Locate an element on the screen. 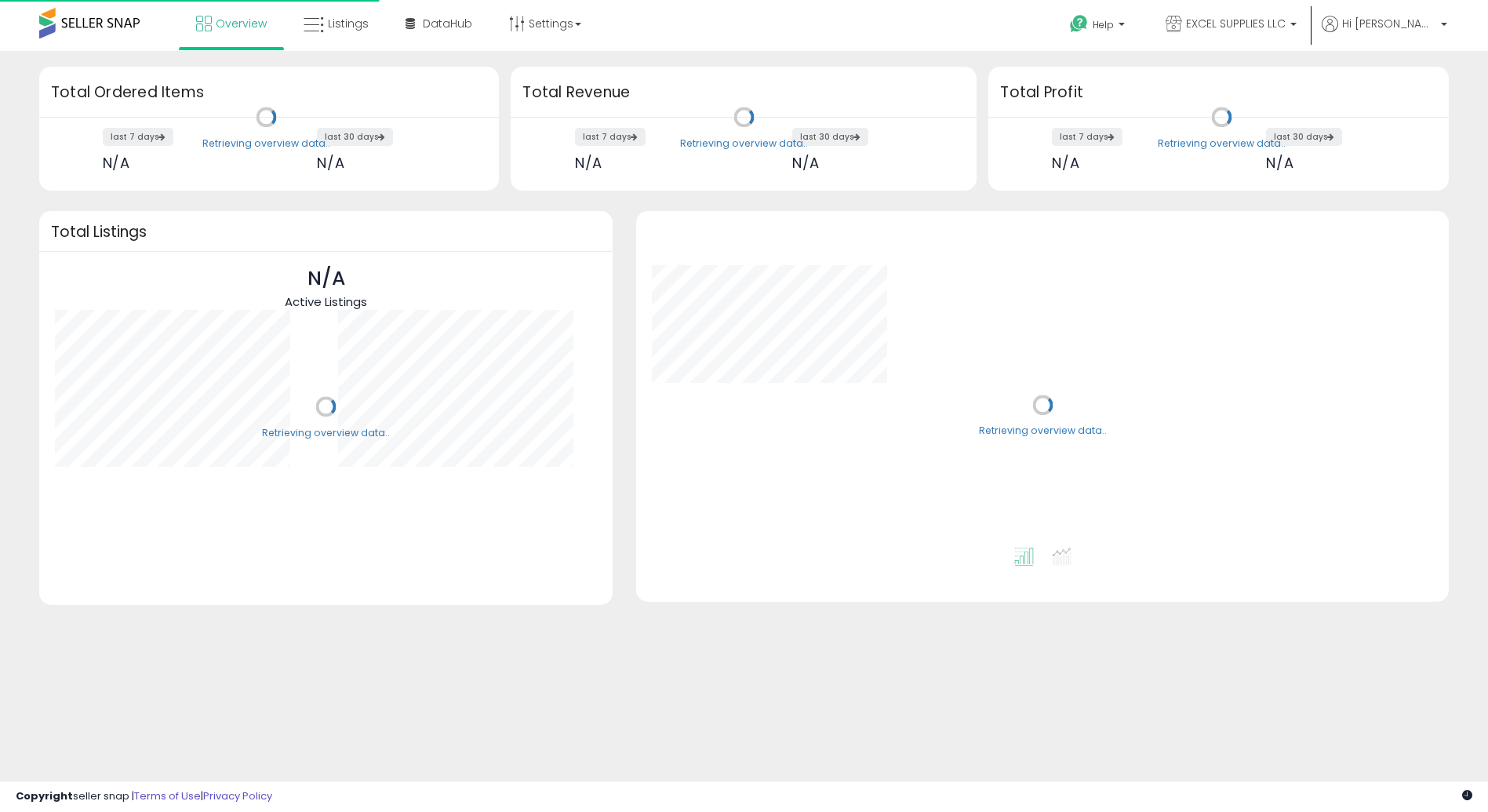 The width and height of the screenshot is (1488, 812). i: Get Help is located at coordinates (1078, 23).